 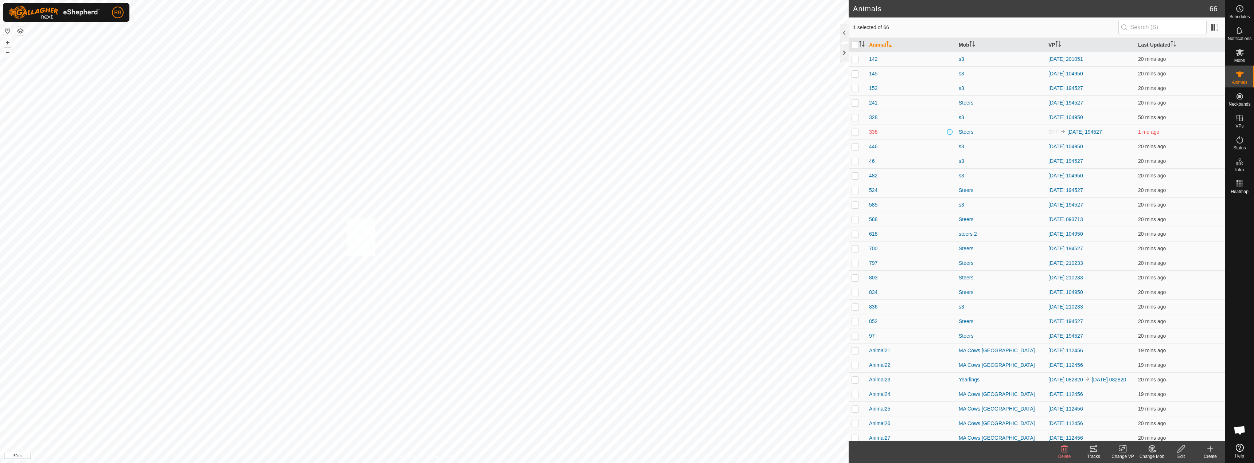 What do you see at coordinates (873, 117) in the screenshot?
I see `span: 328` at bounding box center [873, 117].